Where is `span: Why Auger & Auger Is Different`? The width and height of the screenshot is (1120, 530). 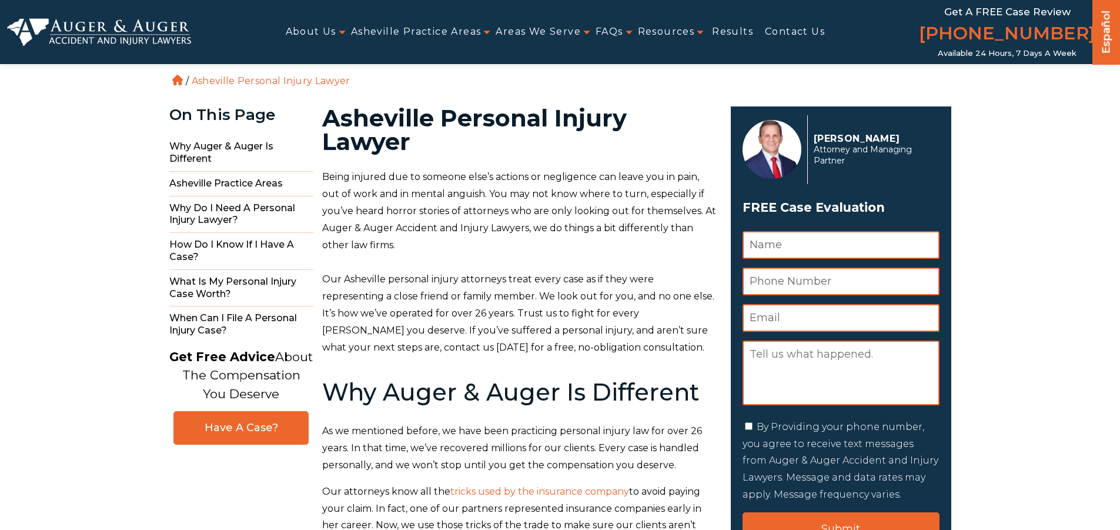
span: Why Auger & Auger Is Different is located at coordinates (241, 153).